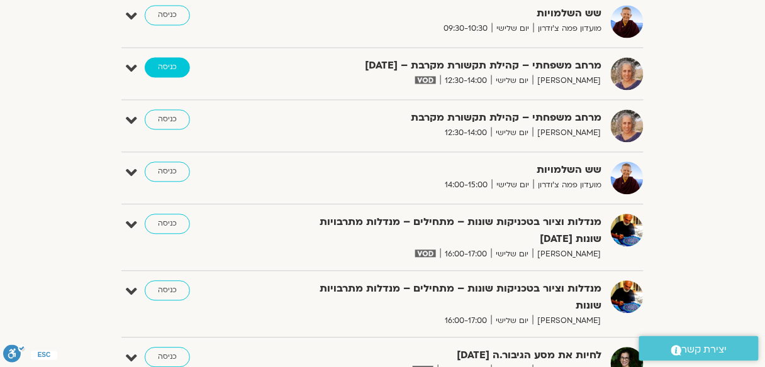  Describe the element at coordinates (447, 298) in the screenshot. I see `strong: מנדלות וציור בטכניקות שונות – מתחילים – מנדלות מתרבויות שונות` at that location.